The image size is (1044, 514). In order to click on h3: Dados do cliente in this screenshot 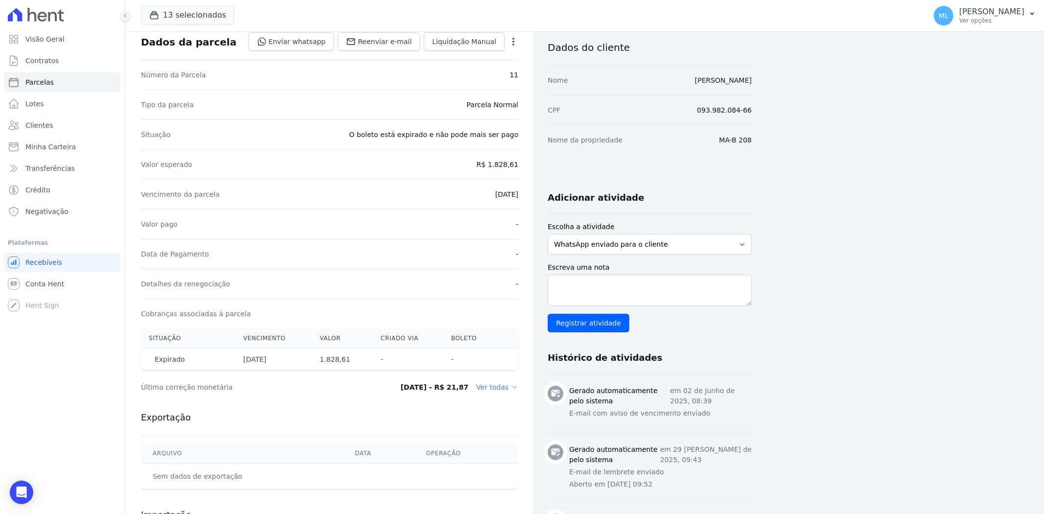, I will do `click(650, 47)`.